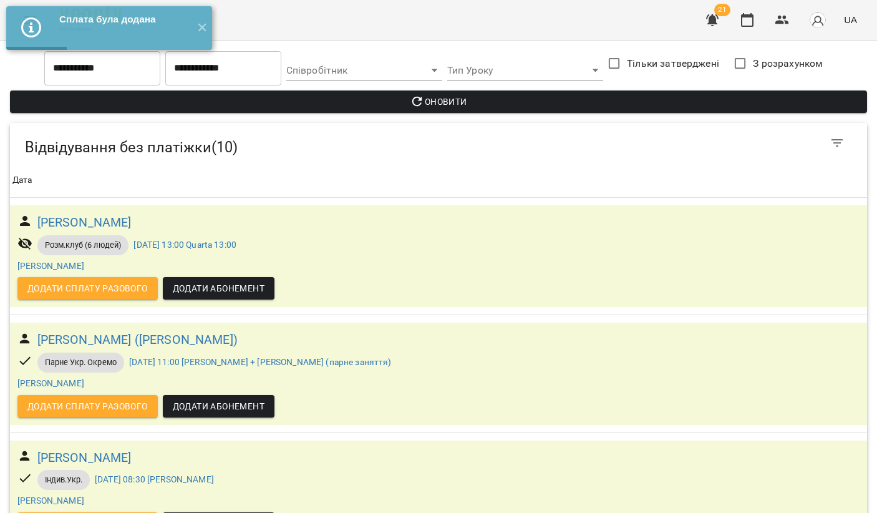 Image resolution: width=877 pixels, height=513 pixels. Describe the element at coordinates (123, 19) in the screenshot. I see `div: Сплата була додана` at that location.